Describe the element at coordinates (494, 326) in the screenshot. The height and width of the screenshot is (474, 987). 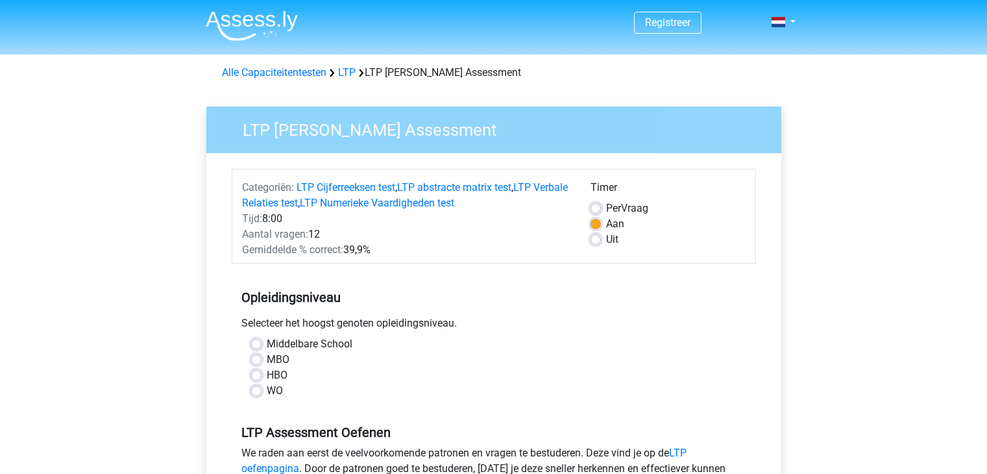
I see `div: Selecteer het hoogst genoten opleidingsniveau.` at that location.